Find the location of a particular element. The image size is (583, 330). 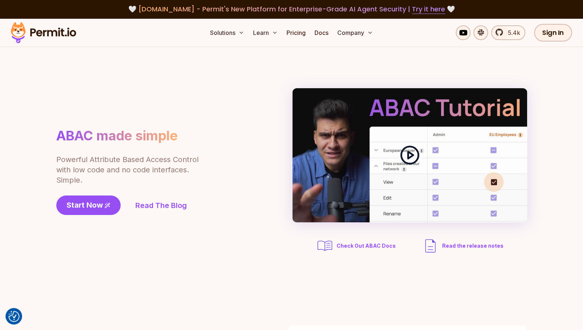

a: Read The Blog is located at coordinates (161, 205).